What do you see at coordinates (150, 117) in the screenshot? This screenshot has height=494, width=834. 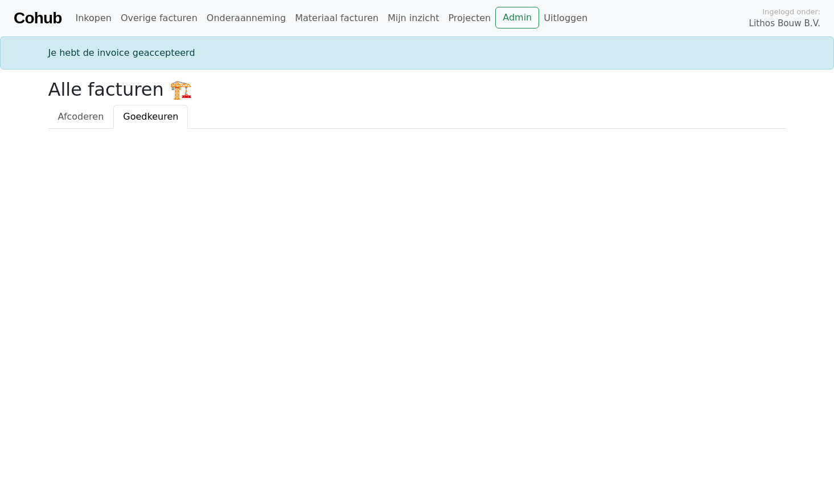 I see `a: Goedkeuren` at bounding box center [150, 117].